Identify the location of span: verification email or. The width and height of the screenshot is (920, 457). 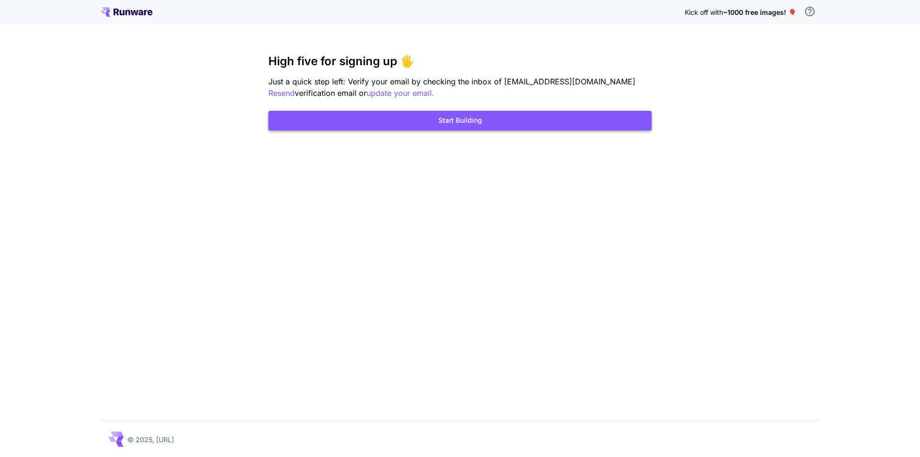
(331, 93).